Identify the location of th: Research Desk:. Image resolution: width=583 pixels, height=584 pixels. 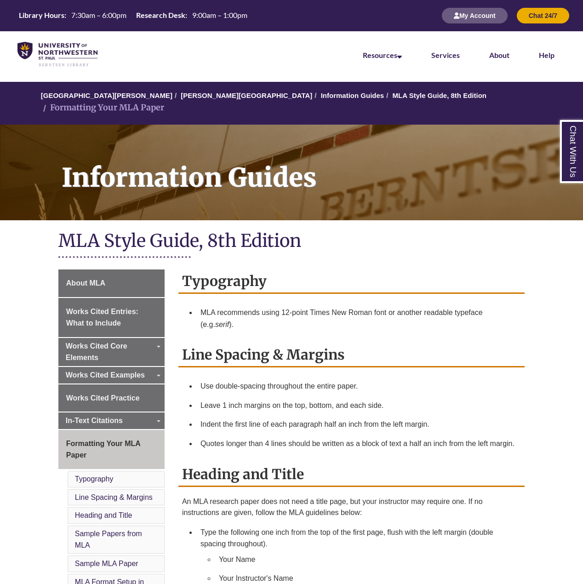
(161, 15).